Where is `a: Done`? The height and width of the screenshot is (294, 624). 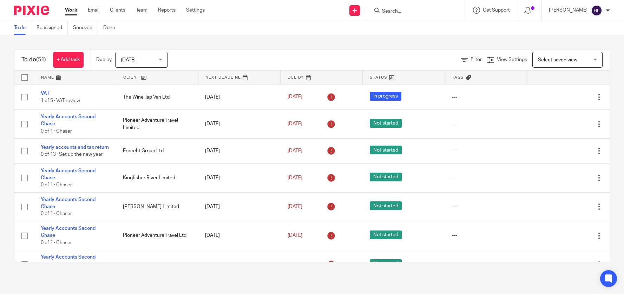
a: Done is located at coordinates (112, 28).